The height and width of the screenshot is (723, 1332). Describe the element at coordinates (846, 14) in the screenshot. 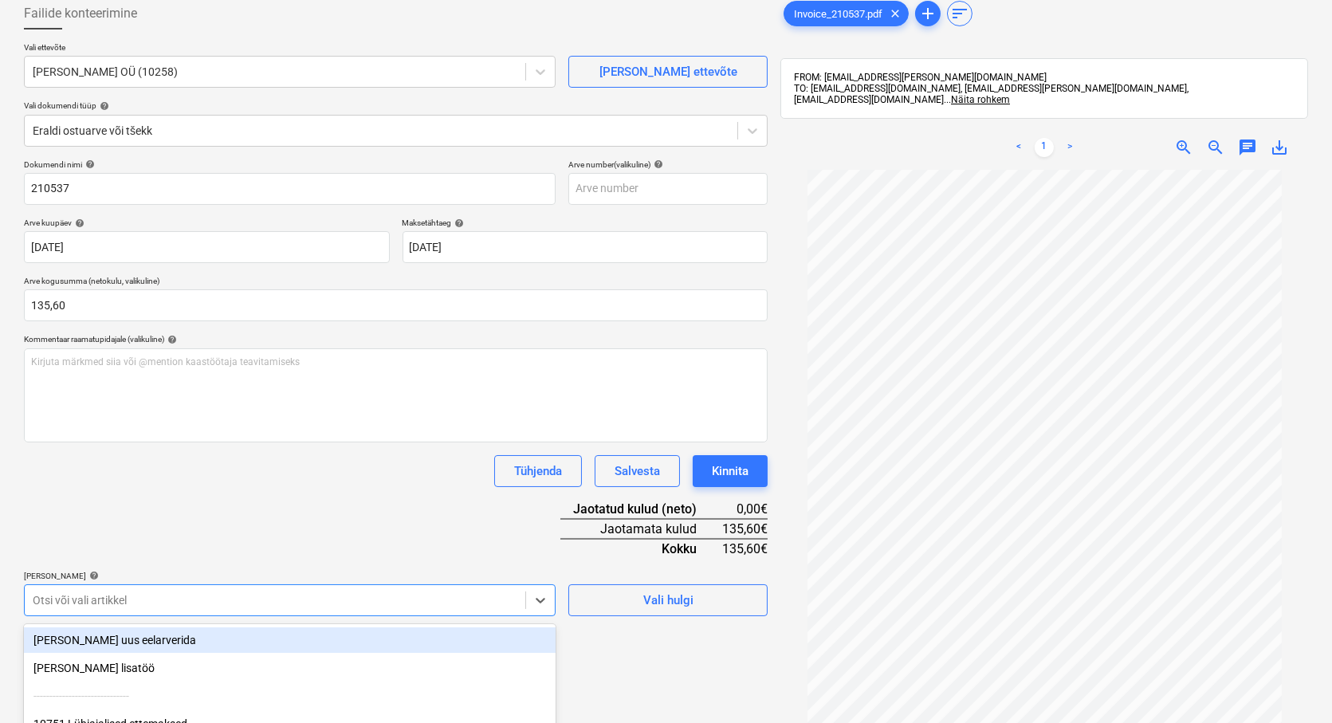

I see `div: Invoice_210537.pdf` at that location.